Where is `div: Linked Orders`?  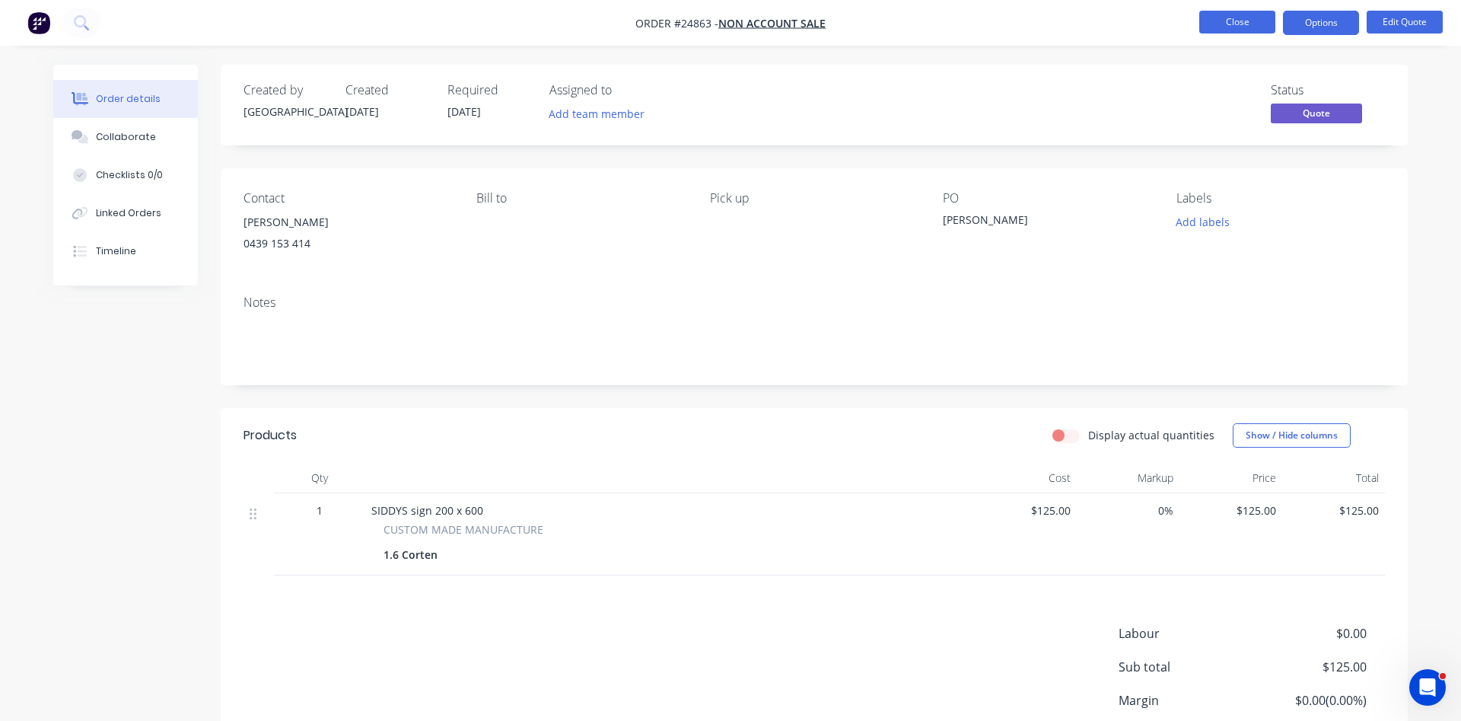
div: Linked Orders is located at coordinates (129, 213).